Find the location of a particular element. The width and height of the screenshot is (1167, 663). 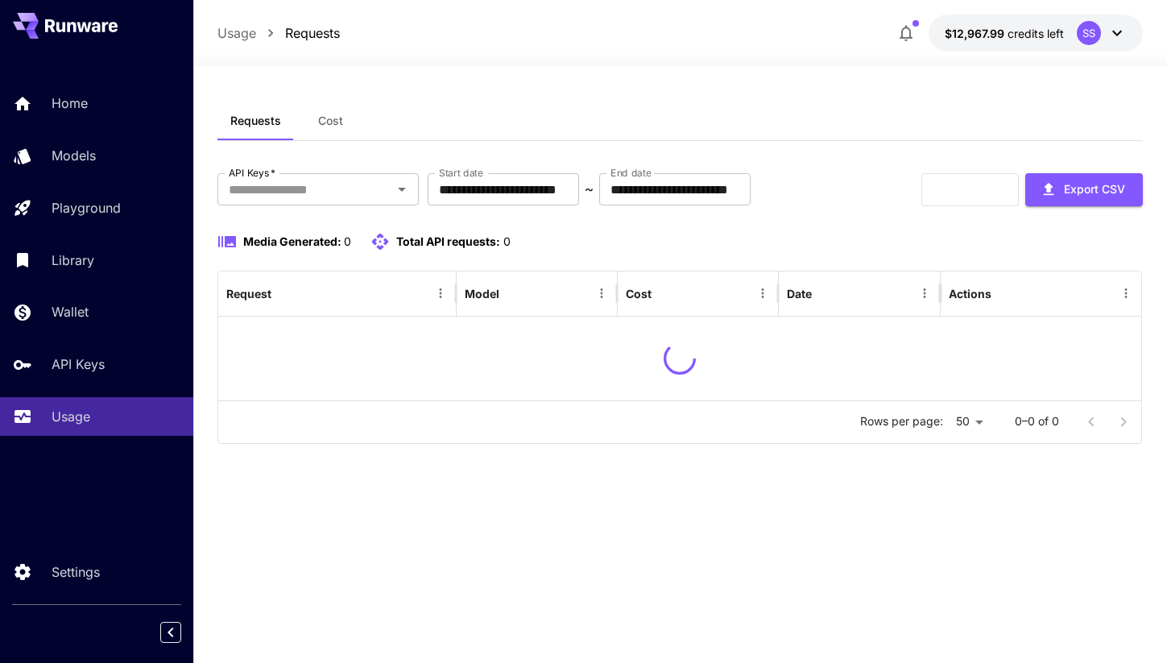

p: Playground is located at coordinates (86, 208).